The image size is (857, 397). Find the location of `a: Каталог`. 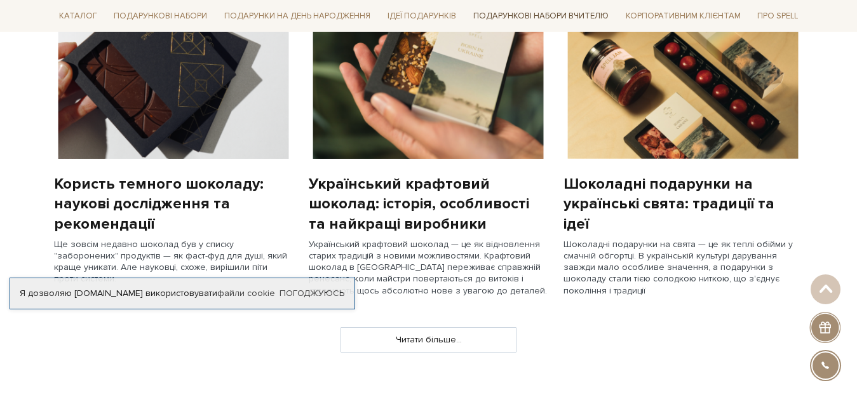

a: Каталог is located at coordinates (78, 16).